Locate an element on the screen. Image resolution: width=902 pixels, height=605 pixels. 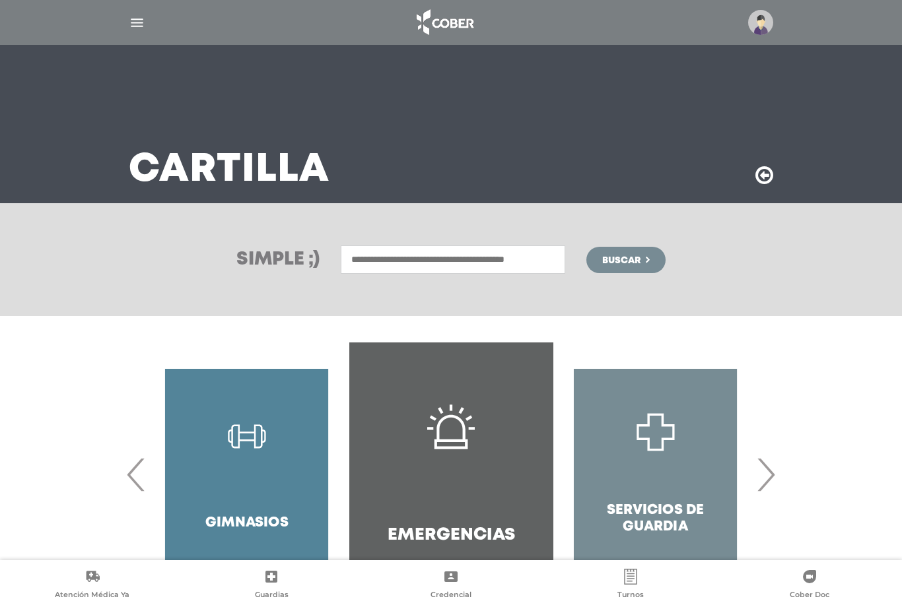
span: Atención Médica Ya is located at coordinates (92, 596).